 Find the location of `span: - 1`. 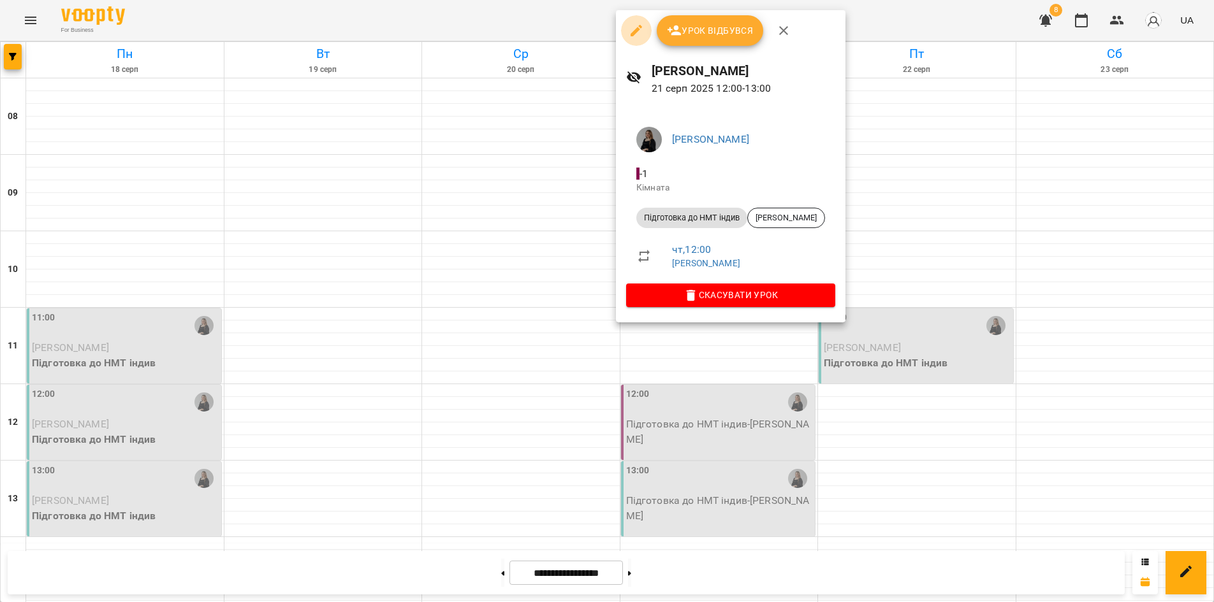

span: - 1 is located at coordinates (643, 173).